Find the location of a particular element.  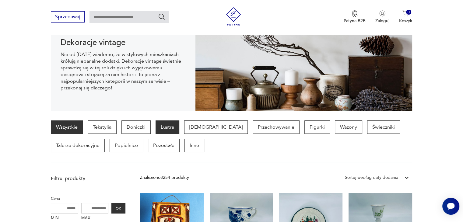

button: Sprzedawaj is located at coordinates (68, 17).